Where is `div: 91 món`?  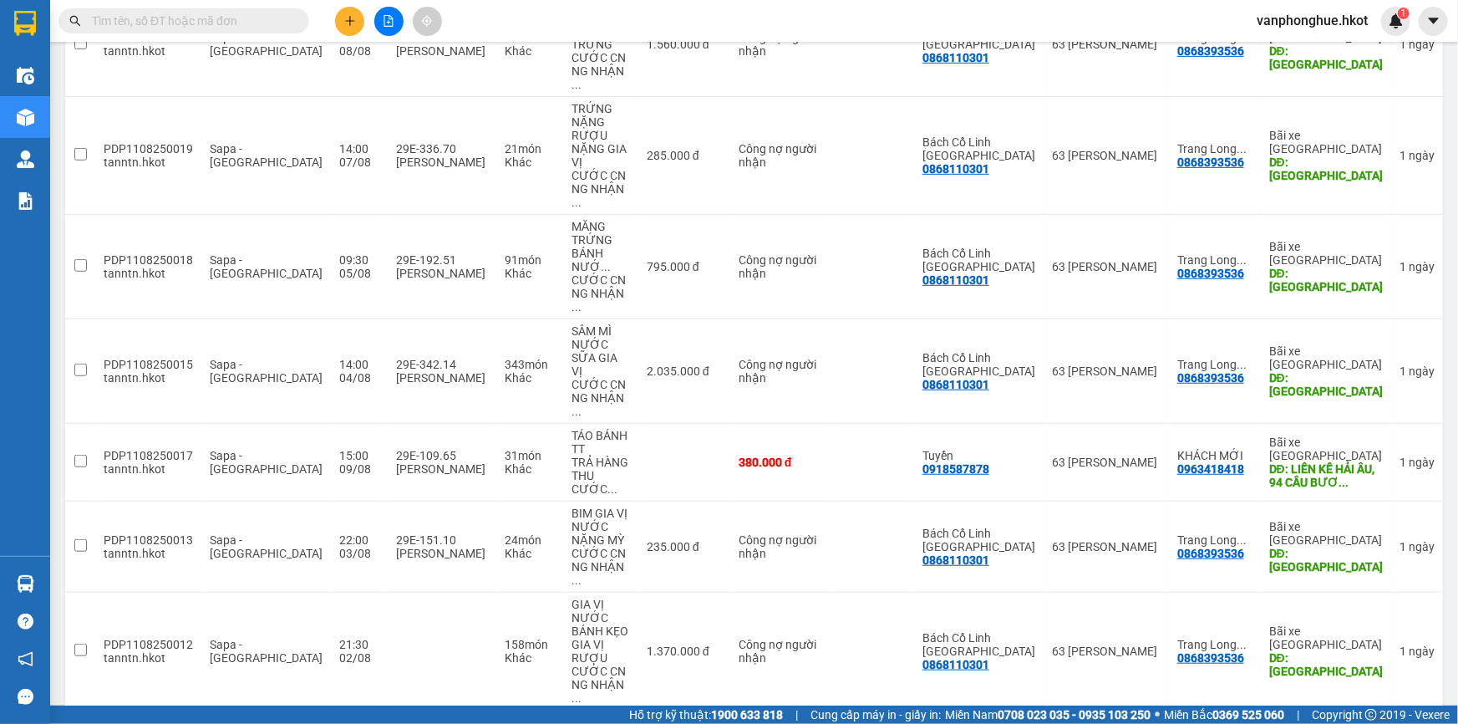
div: 91 món is located at coordinates (530, 260).